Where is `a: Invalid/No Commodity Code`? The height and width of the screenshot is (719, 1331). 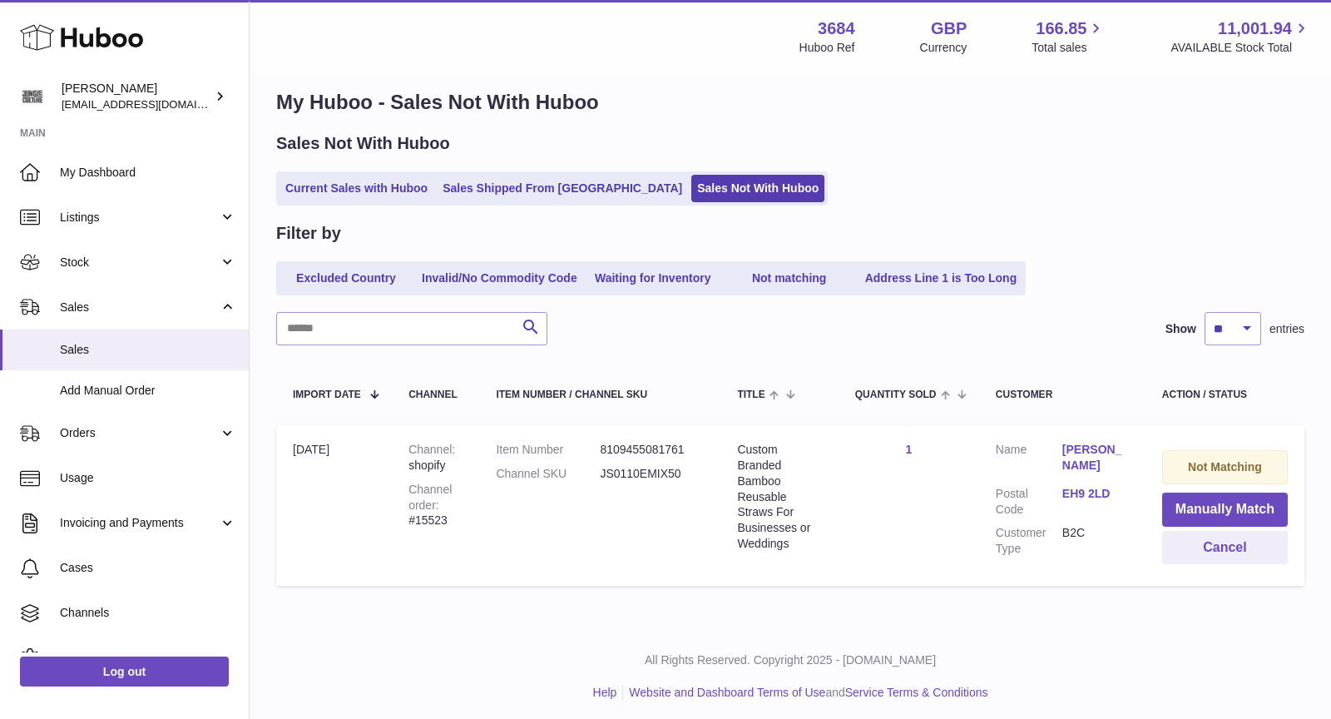 a: Invalid/No Commodity Code is located at coordinates (499, 278).